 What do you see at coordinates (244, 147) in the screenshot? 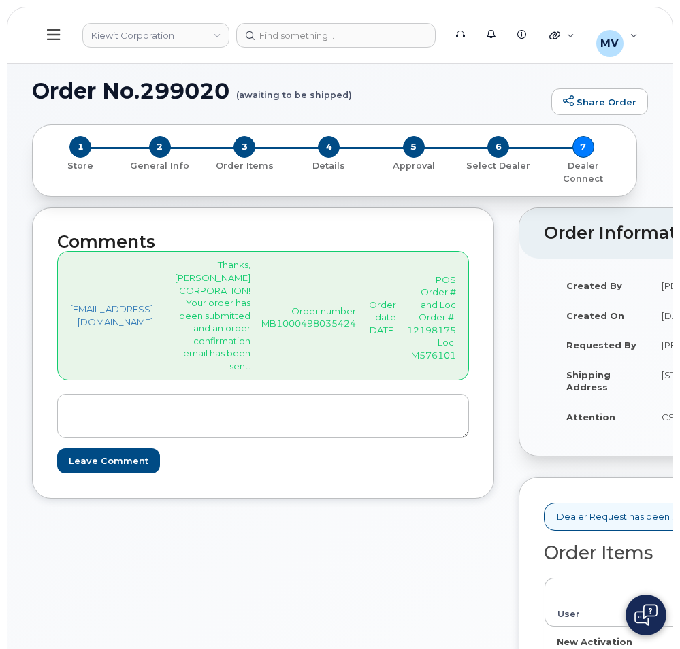
I see `span: 3` at bounding box center [244, 147].